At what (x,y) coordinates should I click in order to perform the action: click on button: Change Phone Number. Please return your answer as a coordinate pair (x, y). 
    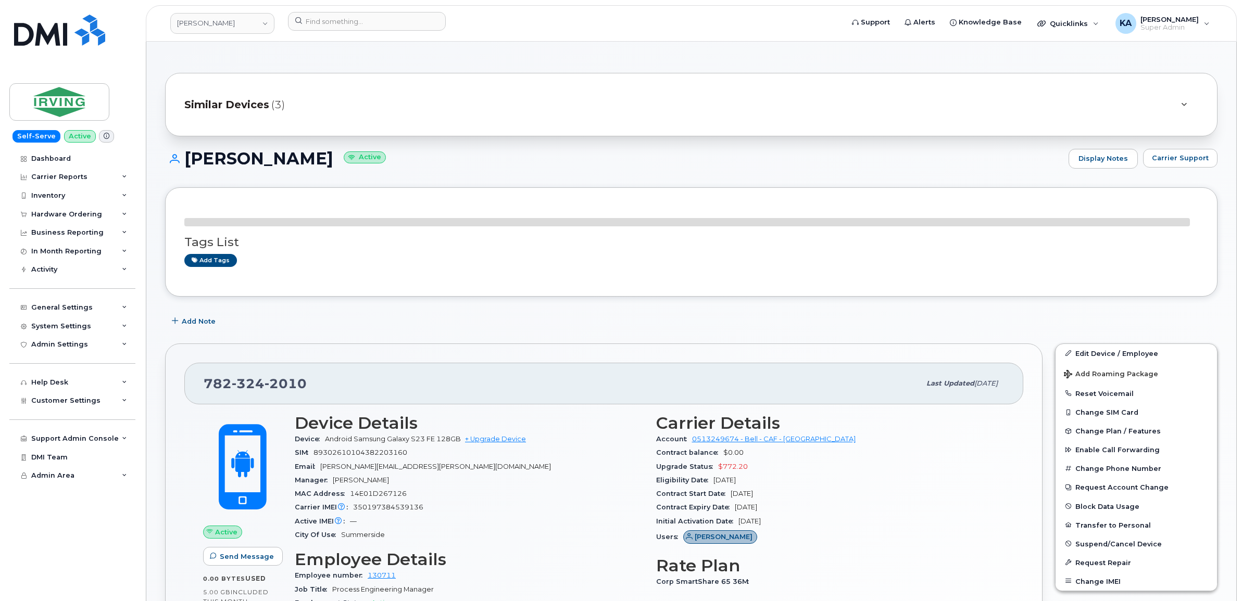
    Looking at the image, I should click on (1136, 469).